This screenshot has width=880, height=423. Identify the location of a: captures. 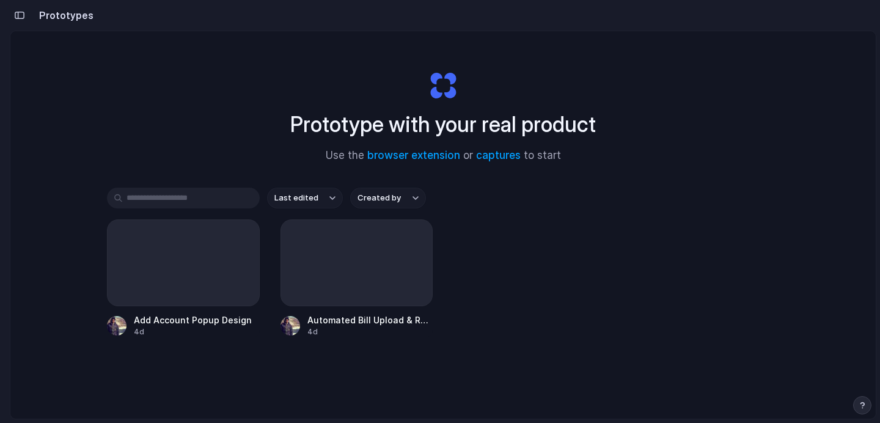
(498, 155).